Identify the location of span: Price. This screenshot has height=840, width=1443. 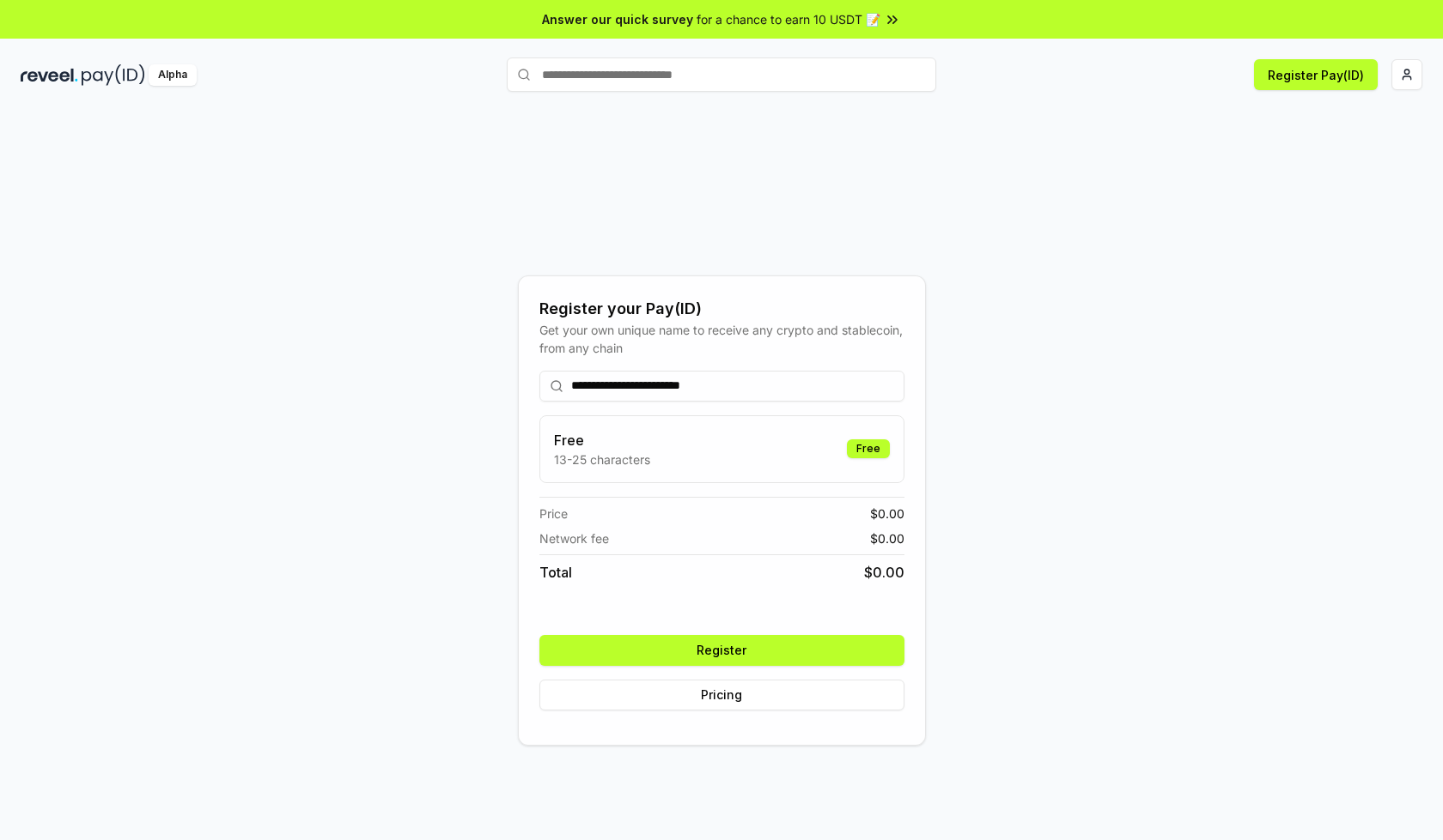
(553, 513).